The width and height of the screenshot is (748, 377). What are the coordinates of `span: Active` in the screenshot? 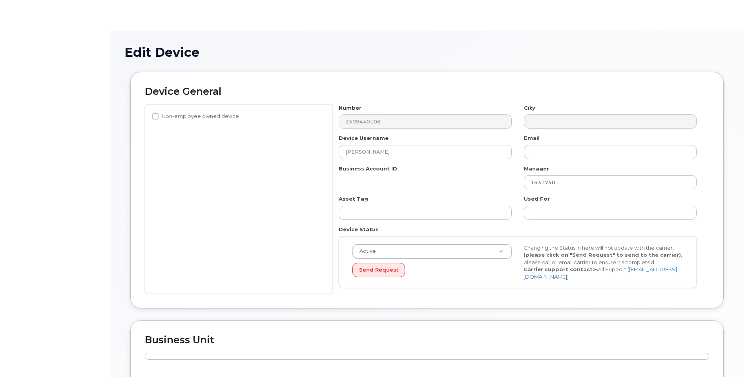 It's located at (365, 251).